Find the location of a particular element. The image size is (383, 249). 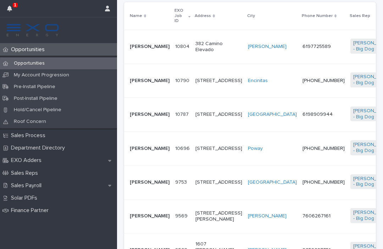

a: 6197725589 is located at coordinates (317, 46).